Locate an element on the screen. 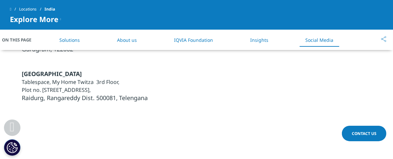 Image resolution: width=393 pixels, height=159 pixels. span: Contact Us is located at coordinates (364, 134).